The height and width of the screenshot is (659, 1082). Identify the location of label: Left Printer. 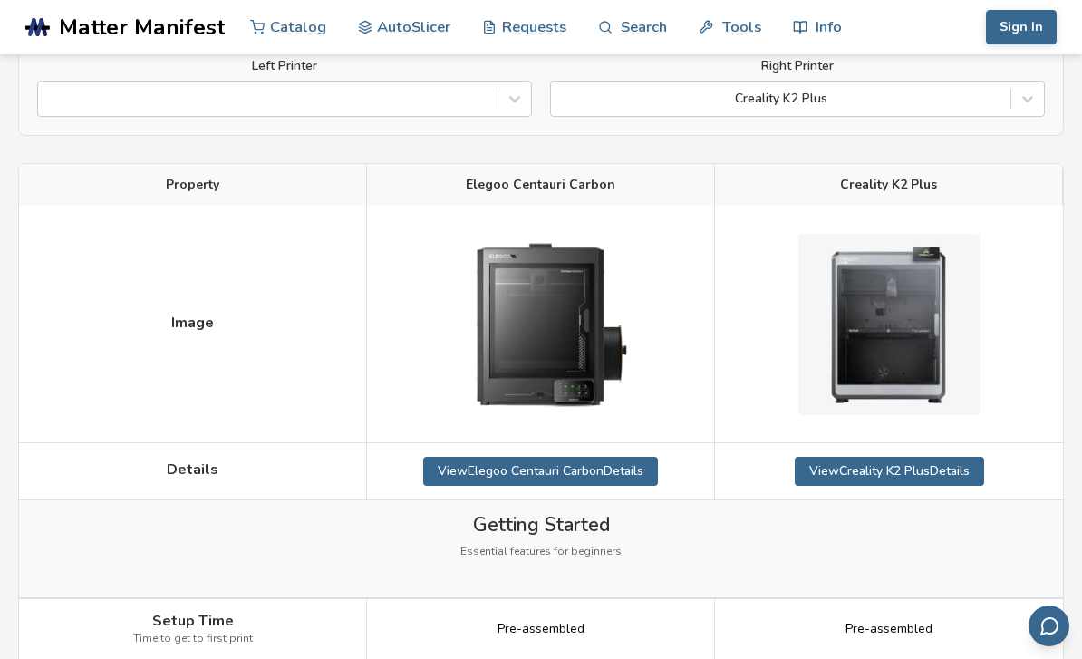
(284, 66).